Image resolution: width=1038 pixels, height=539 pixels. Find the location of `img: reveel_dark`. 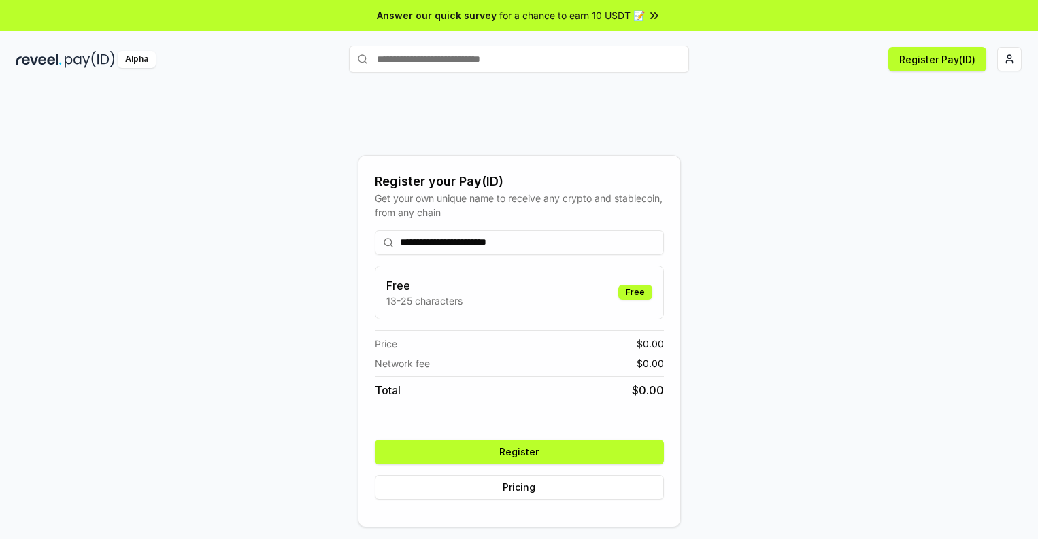

img: reveel_dark is located at coordinates (39, 59).